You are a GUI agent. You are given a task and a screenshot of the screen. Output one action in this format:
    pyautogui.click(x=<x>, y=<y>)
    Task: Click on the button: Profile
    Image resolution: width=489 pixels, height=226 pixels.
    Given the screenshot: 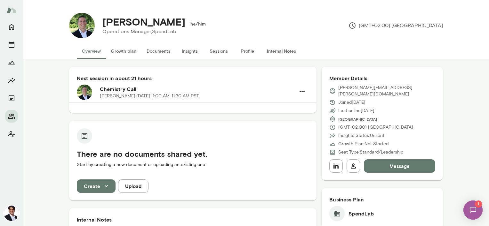 What is the action you would take?
    pyautogui.click(x=247, y=51)
    